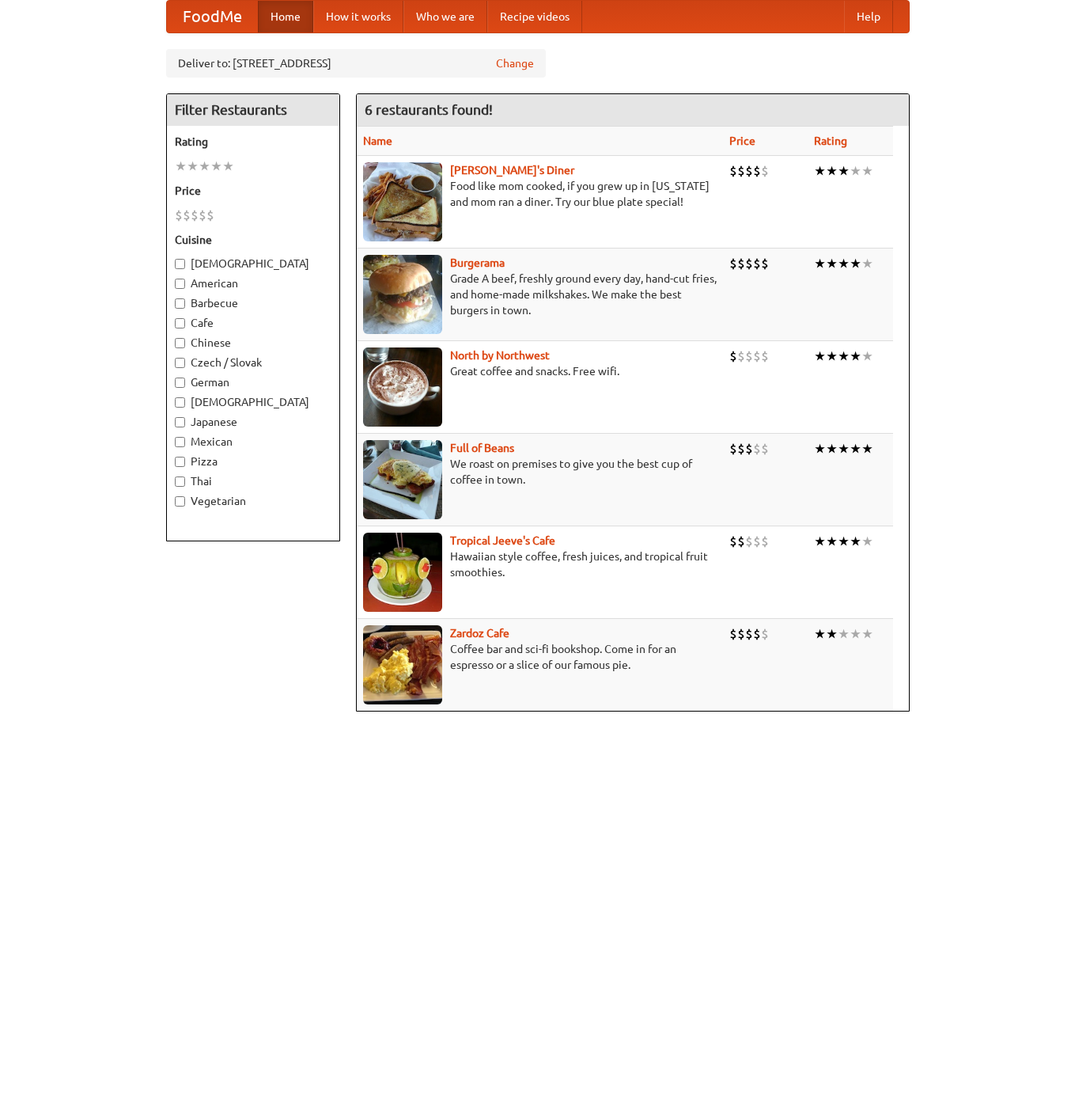 This screenshot has height=1120, width=1075. Describe the element at coordinates (359, 17) in the screenshot. I see `a: How it works` at that location.